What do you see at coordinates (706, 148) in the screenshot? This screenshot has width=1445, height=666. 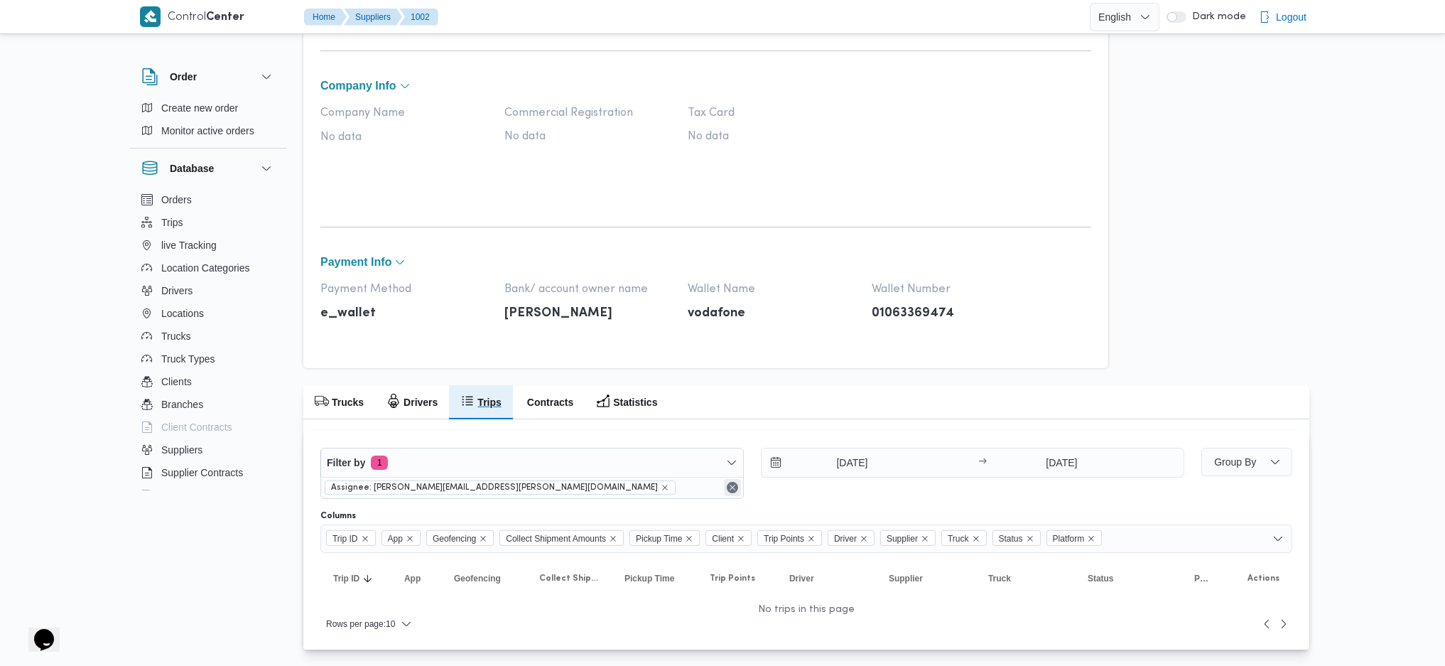 I see `div: Company Info` at bounding box center [706, 148].